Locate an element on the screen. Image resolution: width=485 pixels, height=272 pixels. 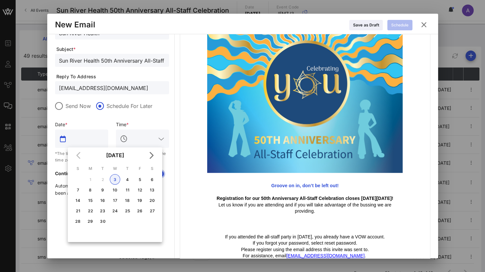
div: 5 is located at coordinates (140, 179).